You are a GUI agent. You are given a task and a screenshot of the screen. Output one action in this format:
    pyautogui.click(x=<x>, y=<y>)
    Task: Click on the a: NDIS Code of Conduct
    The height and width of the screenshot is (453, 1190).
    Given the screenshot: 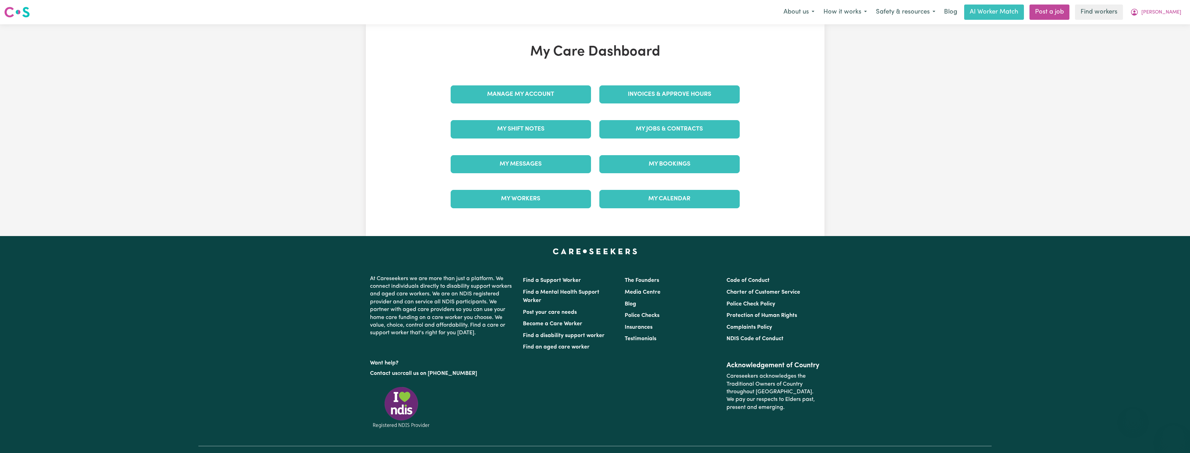 What is the action you would take?
    pyautogui.click(x=755, y=339)
    